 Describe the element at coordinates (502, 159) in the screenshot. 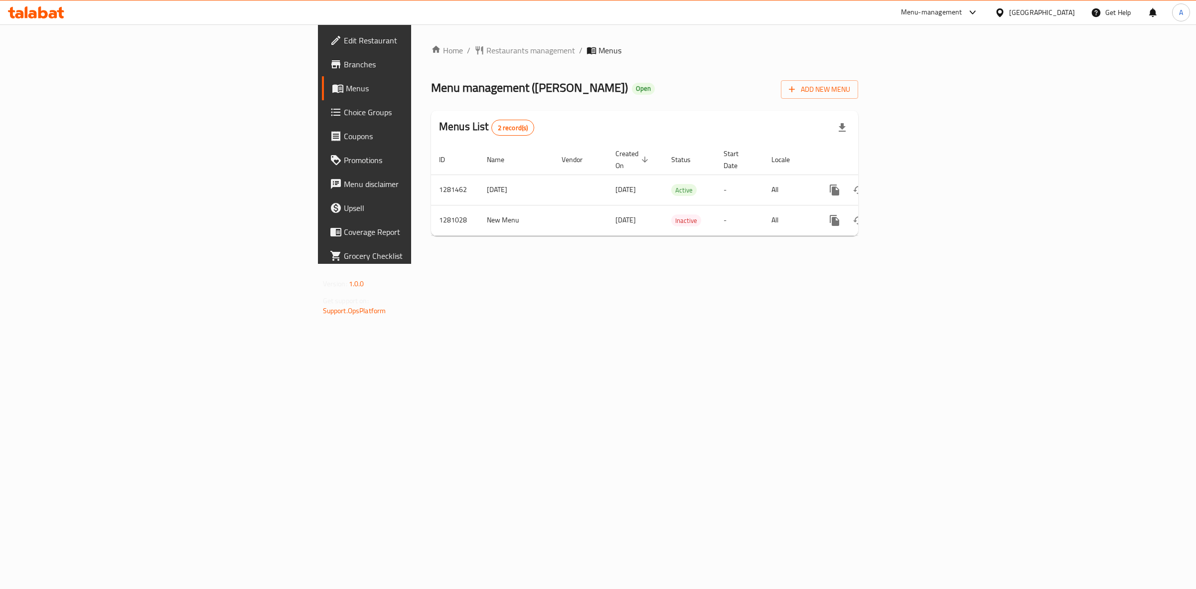

I see `span: Name` at that location.